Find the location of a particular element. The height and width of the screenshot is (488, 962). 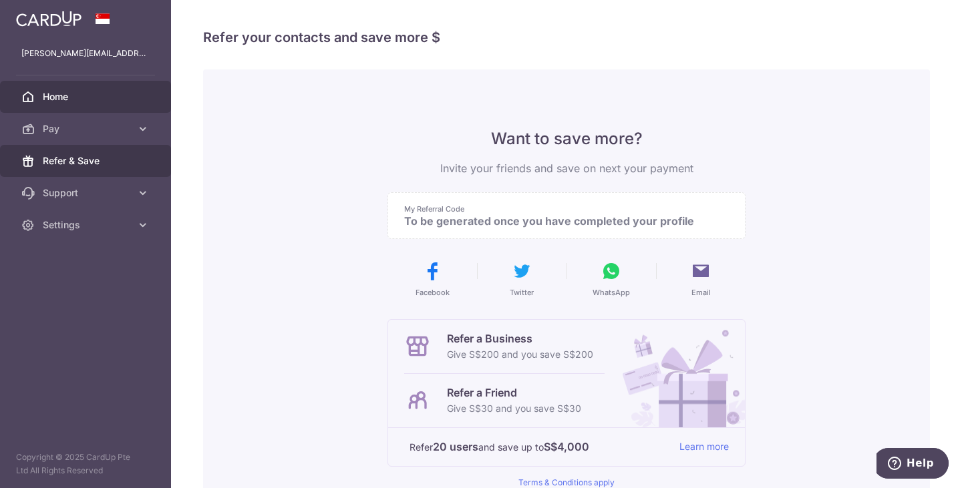

button: Email is located at coordinates (701, 279).